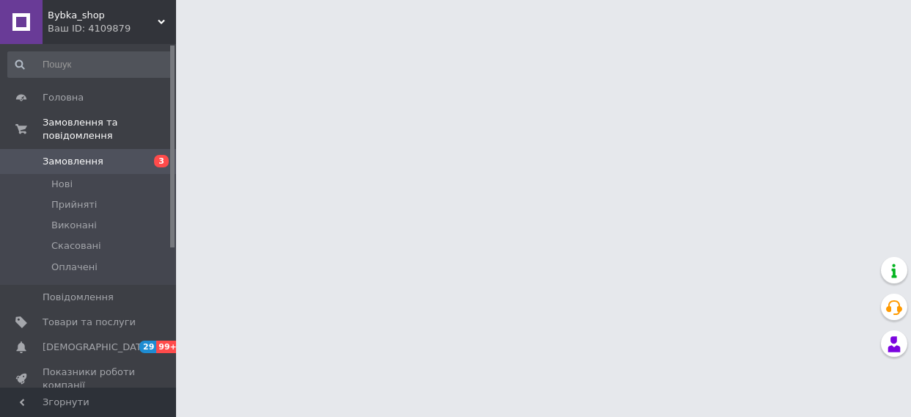 The image size is (911, 417). I want to click on span: 99+, so click(168, 346).